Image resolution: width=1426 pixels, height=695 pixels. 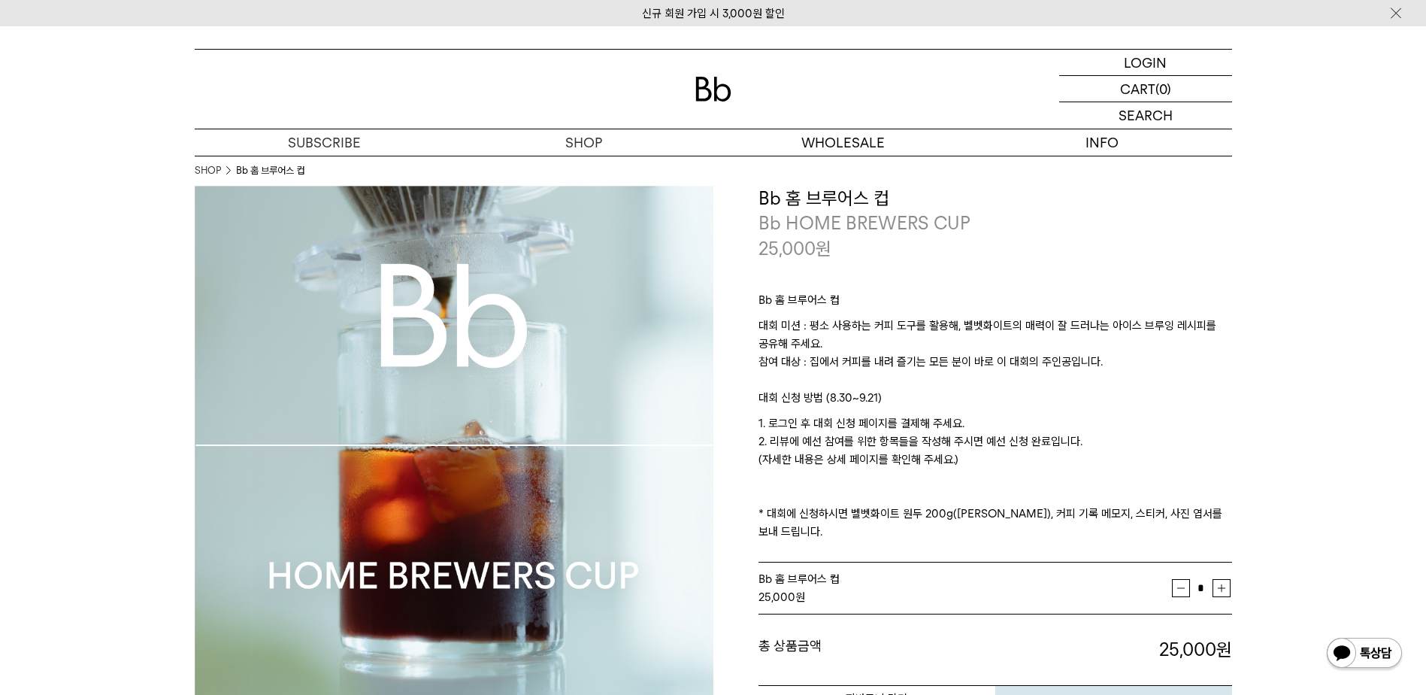 I want to click on img: 카카오톡 채널 1:1 채팅 버튼, so click(x=1364, y=654).